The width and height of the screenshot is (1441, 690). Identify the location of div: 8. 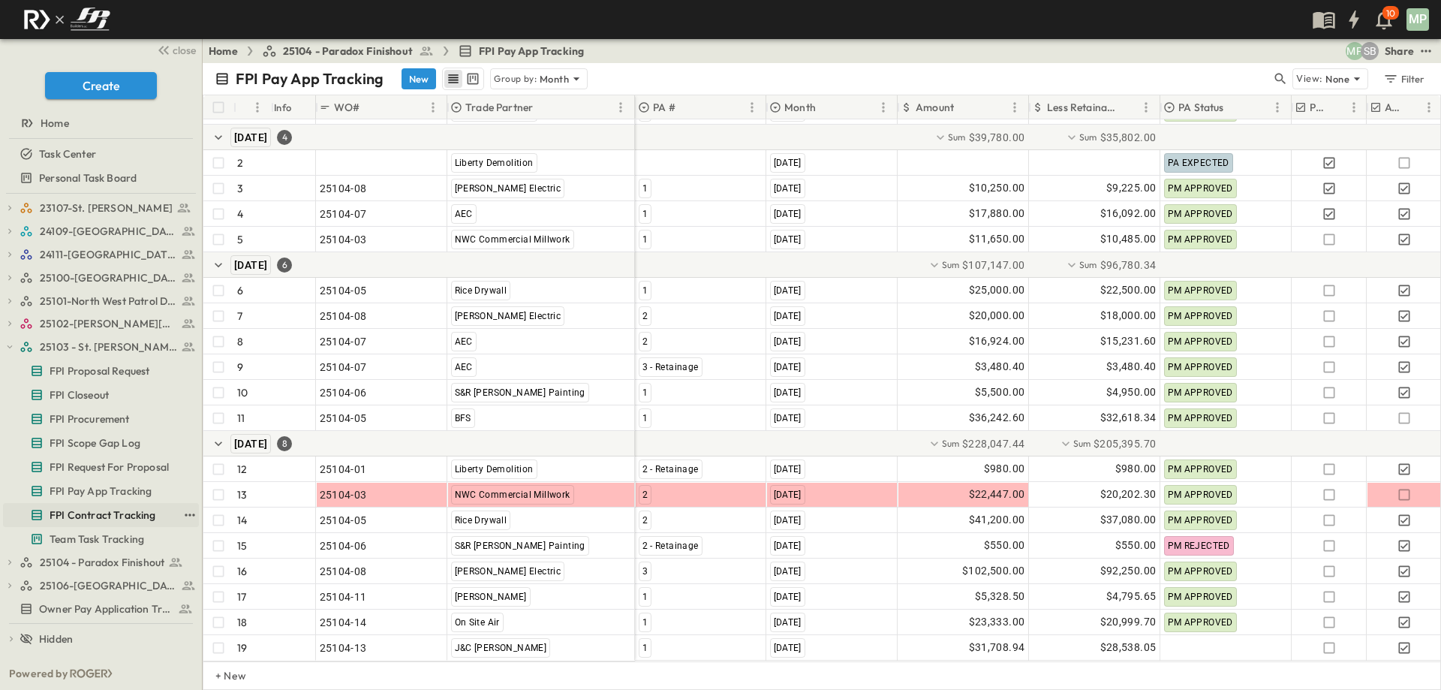
(285, 444).